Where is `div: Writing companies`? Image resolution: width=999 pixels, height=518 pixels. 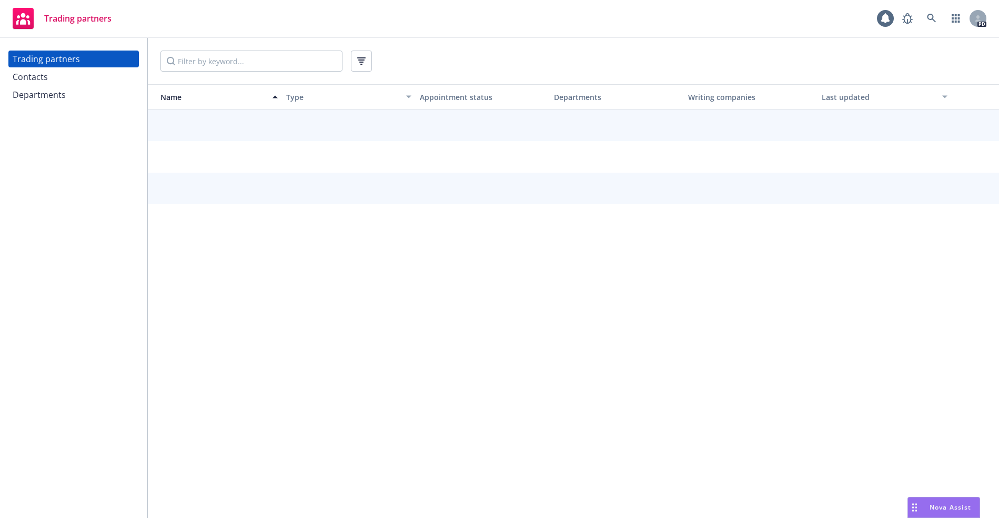
div: Writing companies is located at coordinates (751, 97).